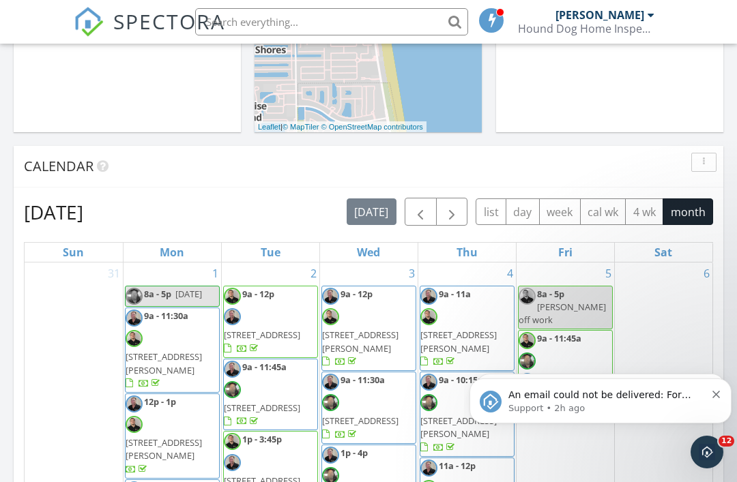 This screenshot has width=737, height=482. Describe the element at coordinates (372, 127) in the screenshot. I see `a: © OpenStreetMap contributors` at that location.